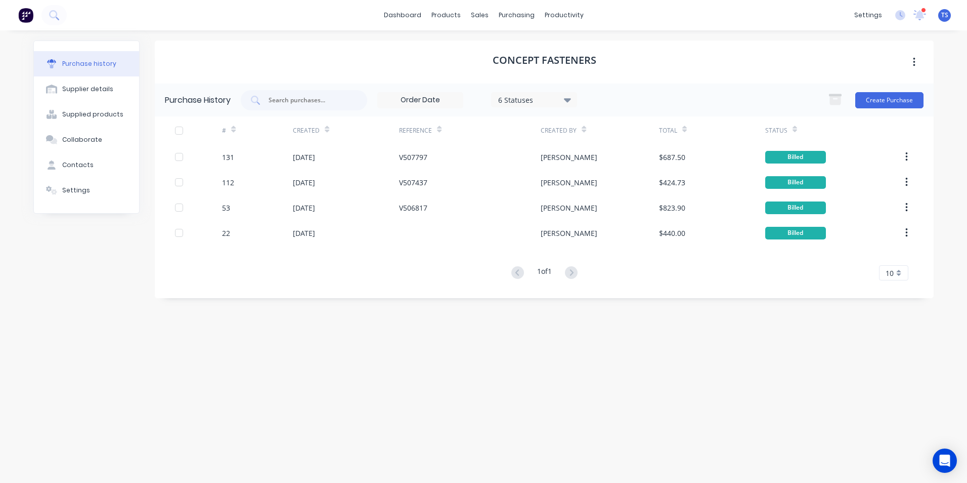 The height and width of the screenshot is (483, 967). Describe the element at coordinates (306, 131) in the screenshot. I see `div: Created` at that location.